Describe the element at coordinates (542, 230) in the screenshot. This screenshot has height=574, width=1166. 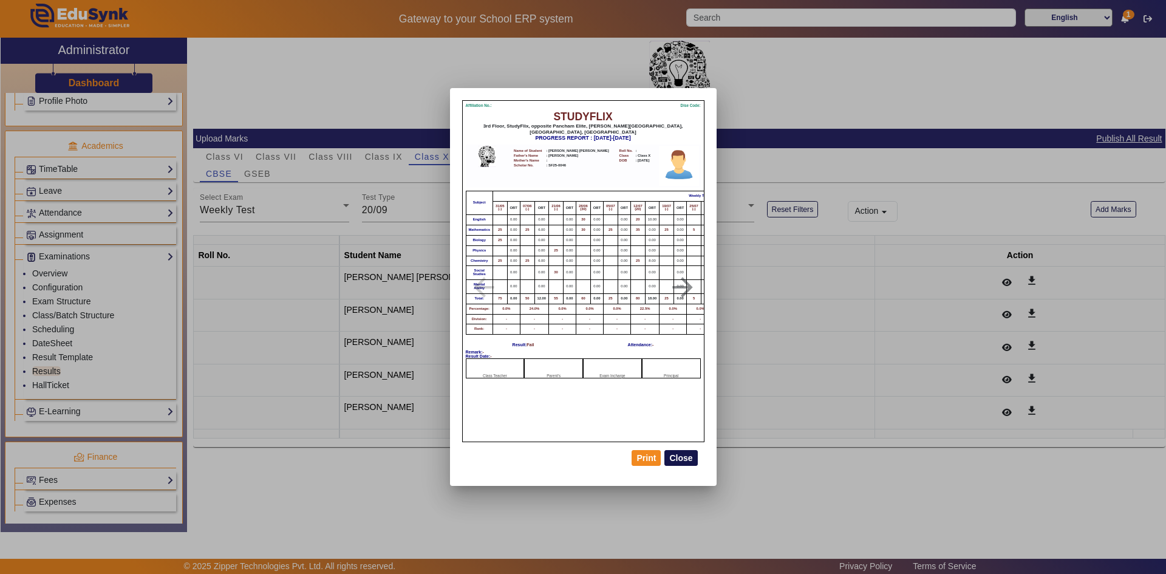
I see `td: 6.00` at that location.